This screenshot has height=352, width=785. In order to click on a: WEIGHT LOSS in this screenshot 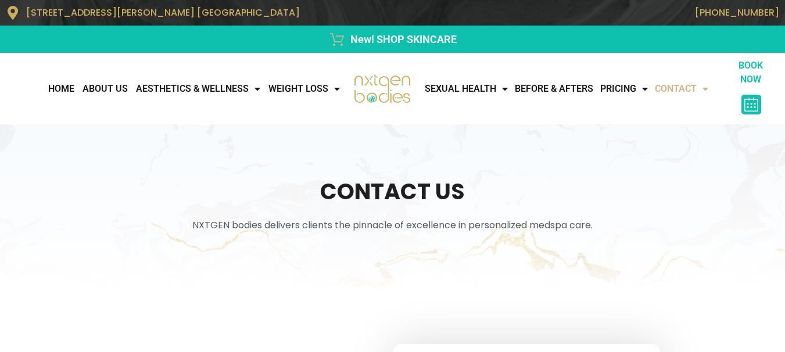, I will do `click(304, 89)`.